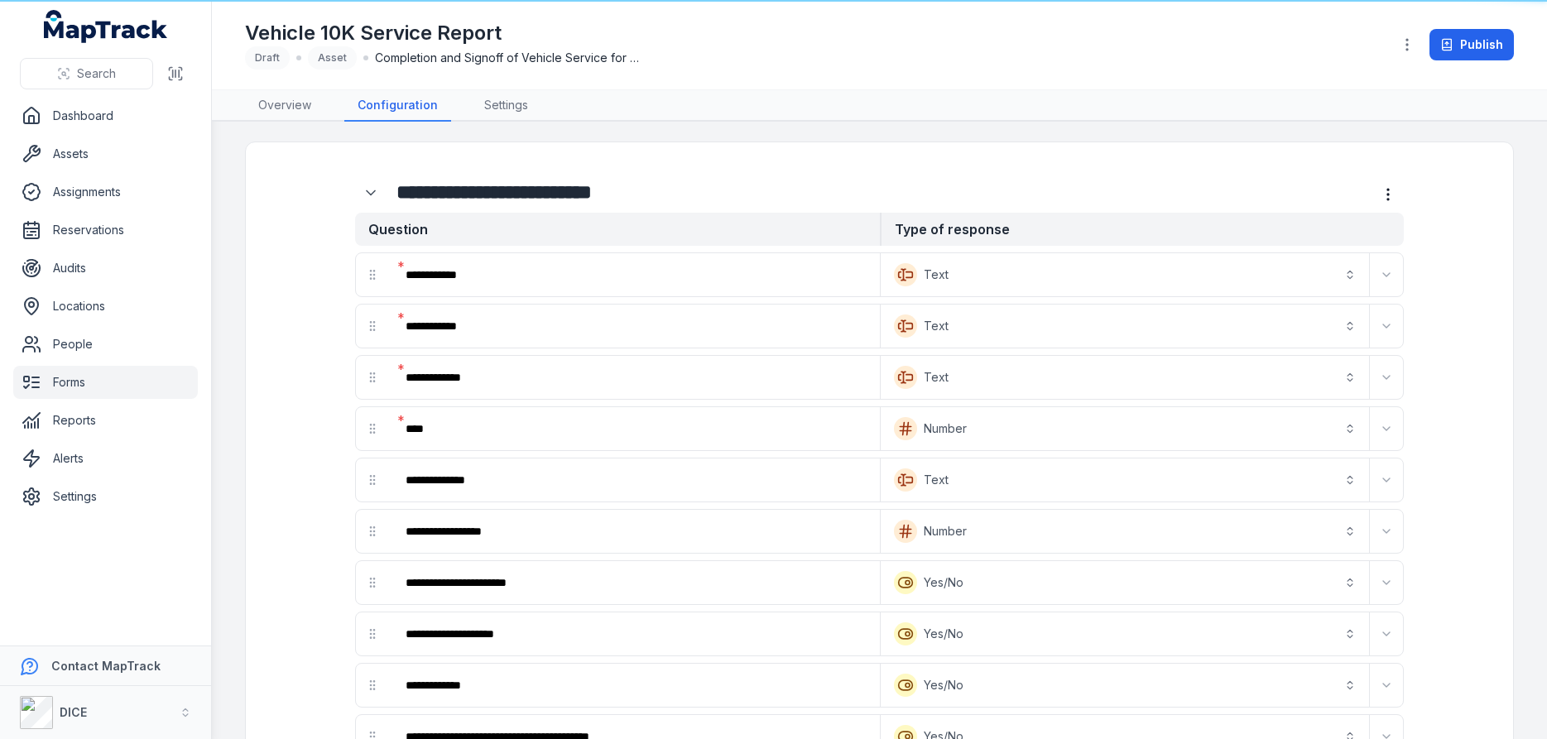  I want to click on a: Overview, so click(285, 106).